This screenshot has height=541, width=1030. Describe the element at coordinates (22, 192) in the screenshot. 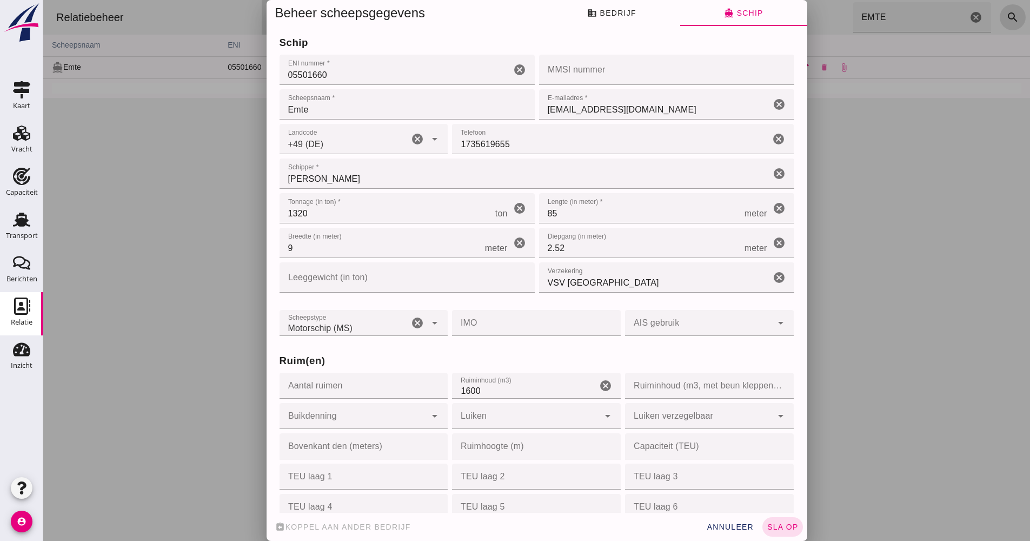

I see `div: Capaciteit` at that location.